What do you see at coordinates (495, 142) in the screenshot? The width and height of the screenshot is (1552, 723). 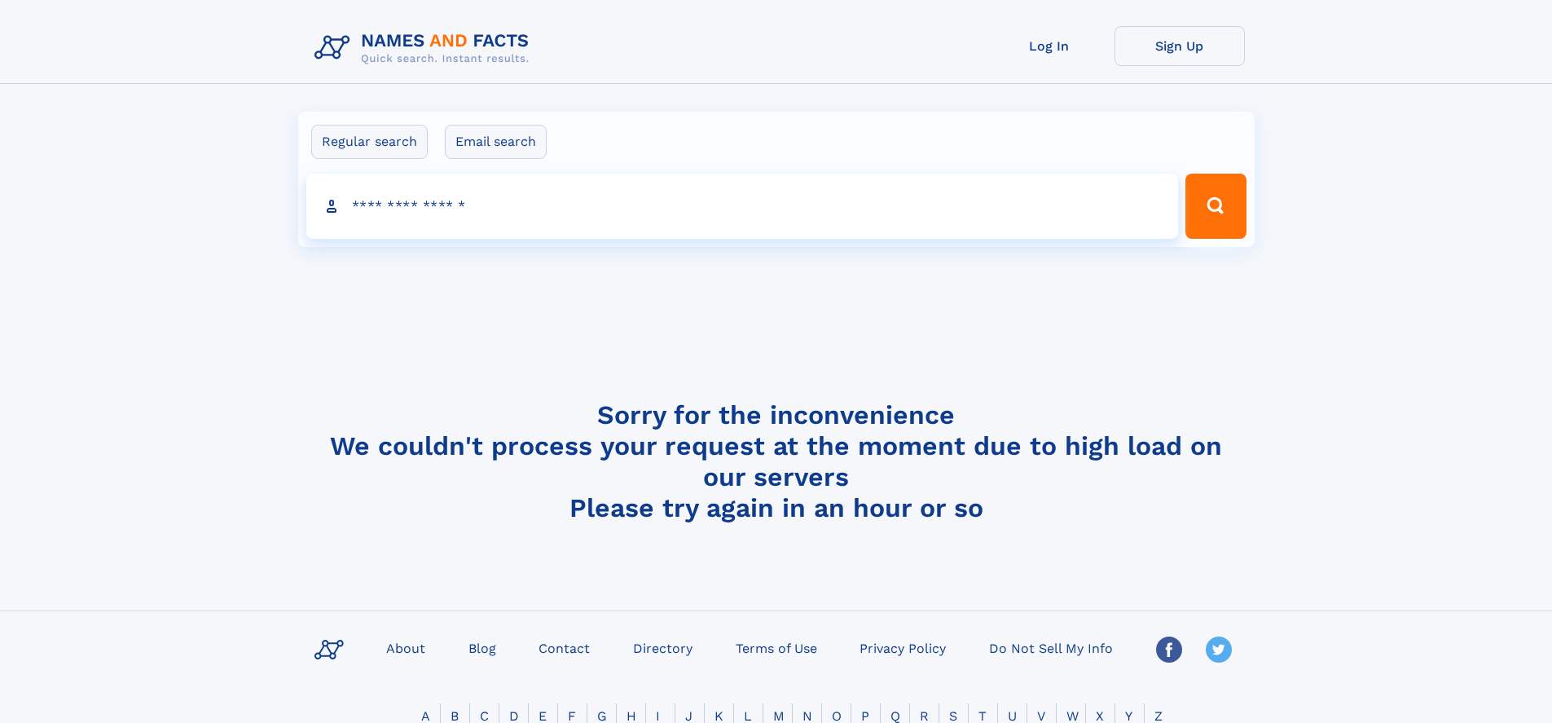 I see `label: Email search` at bounding box center [495, 142].